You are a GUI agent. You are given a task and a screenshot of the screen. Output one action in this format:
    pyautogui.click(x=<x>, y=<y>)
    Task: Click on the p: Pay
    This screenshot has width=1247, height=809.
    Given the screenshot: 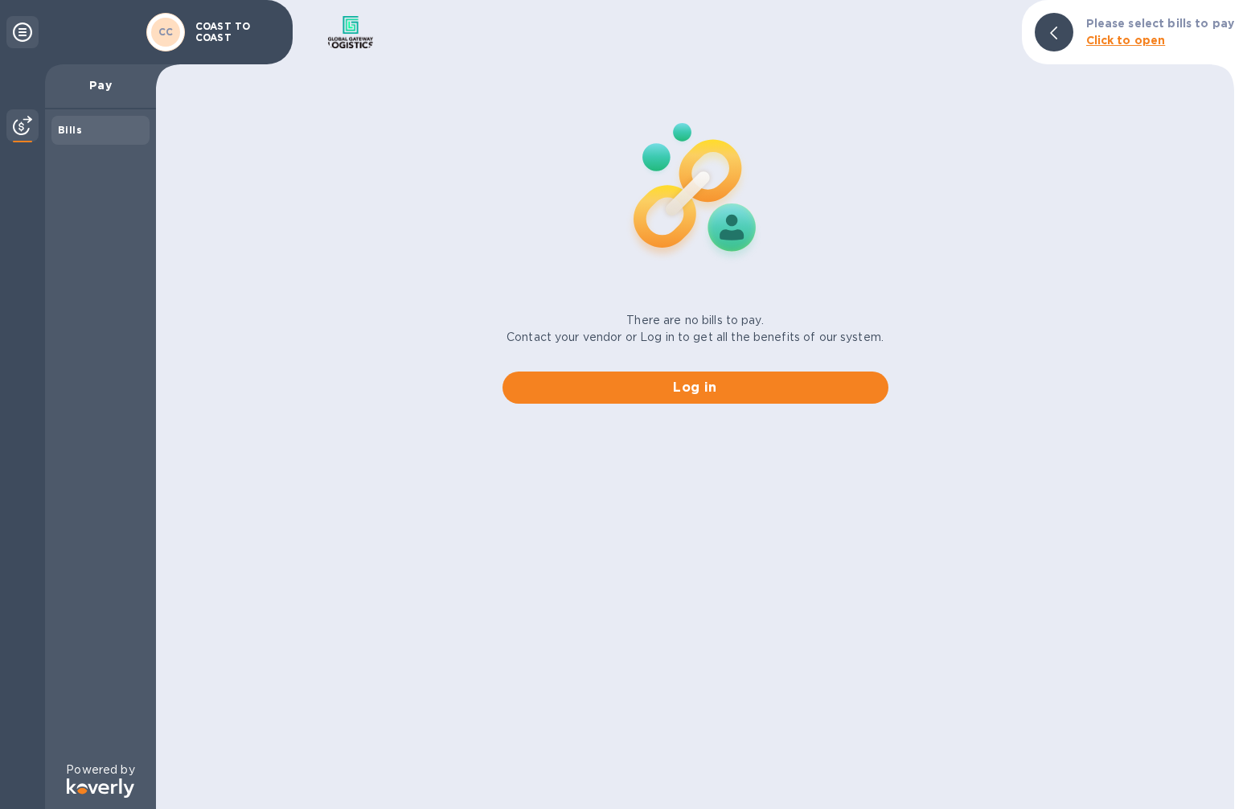 What is the action you would take?
    pyautogui.click(x=100, y=85)
    